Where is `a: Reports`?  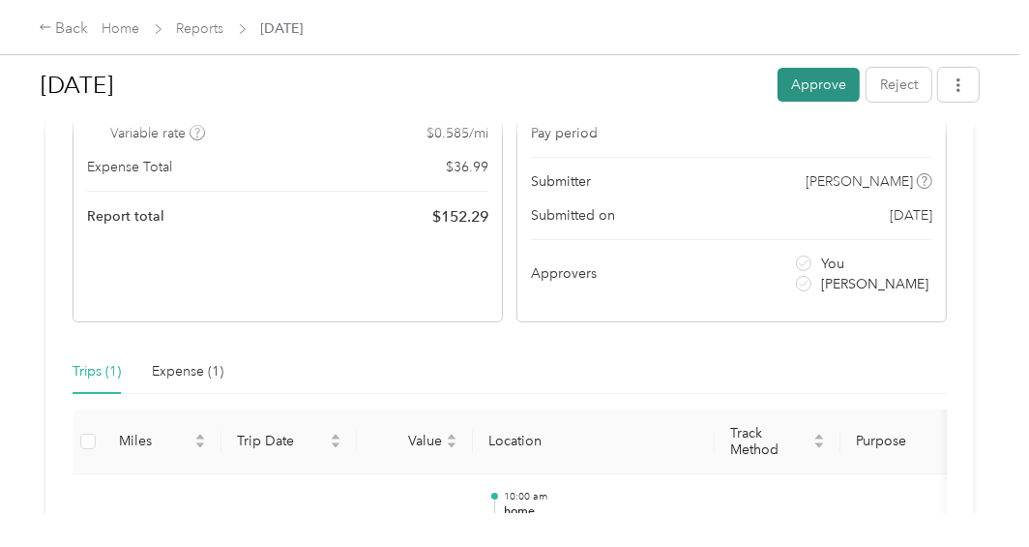
a: Reports is located at coordinates (200, 28).